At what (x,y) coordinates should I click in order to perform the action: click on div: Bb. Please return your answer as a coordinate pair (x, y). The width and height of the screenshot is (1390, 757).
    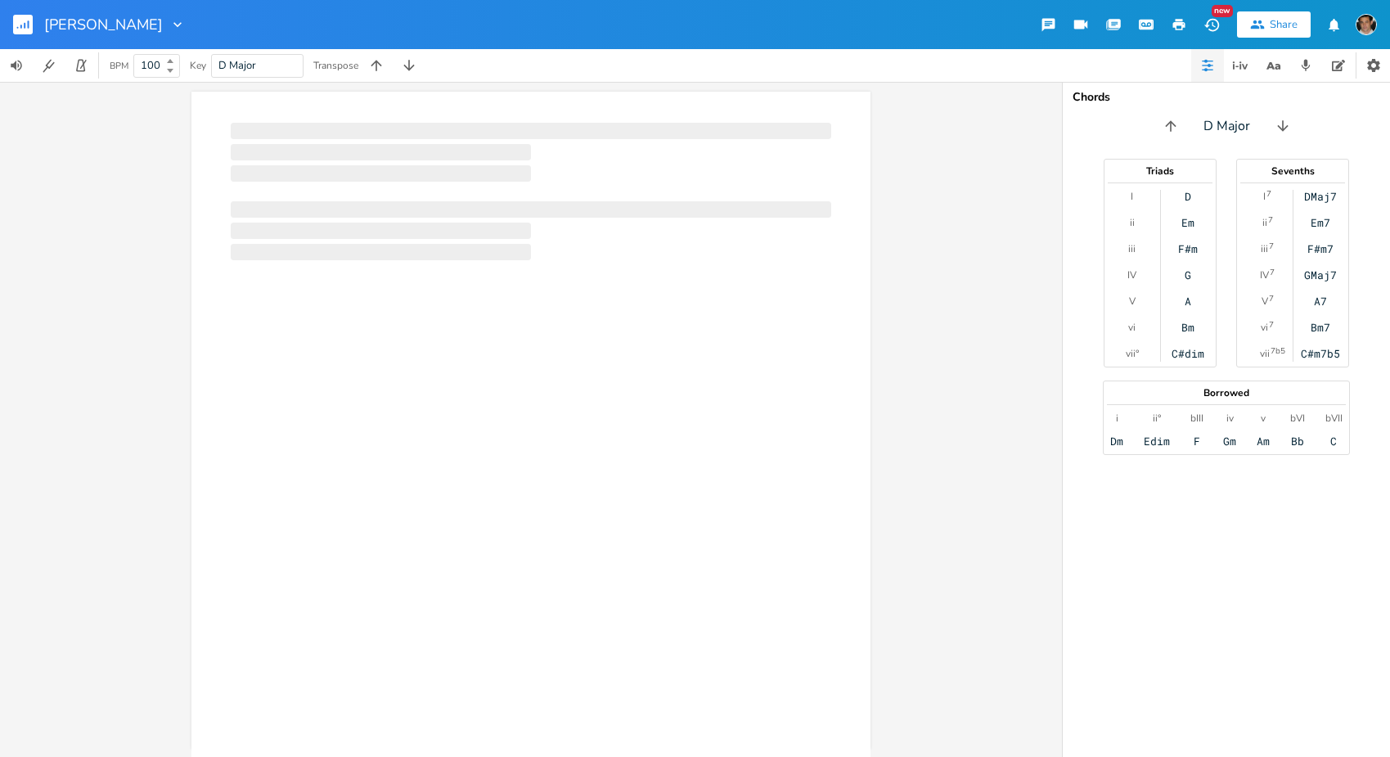
    Looking at the image, I should click on (1297, 441).